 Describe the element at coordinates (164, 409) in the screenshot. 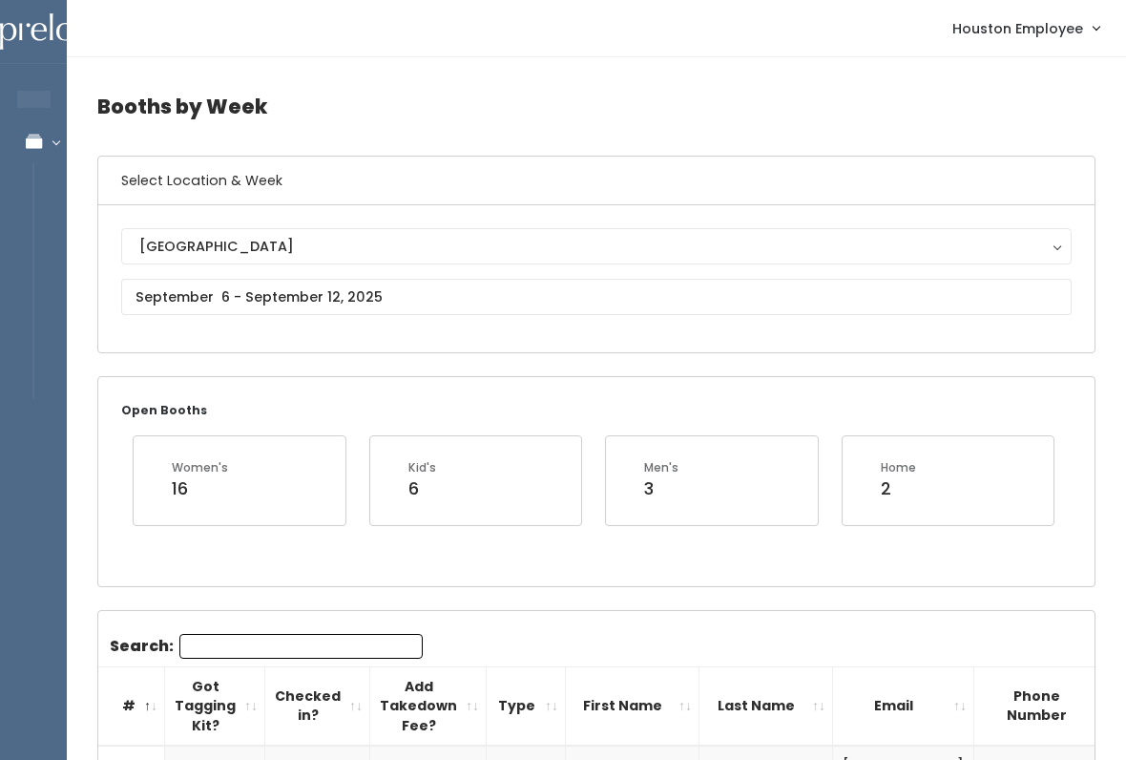

I see `small: Open Booths` at that location.